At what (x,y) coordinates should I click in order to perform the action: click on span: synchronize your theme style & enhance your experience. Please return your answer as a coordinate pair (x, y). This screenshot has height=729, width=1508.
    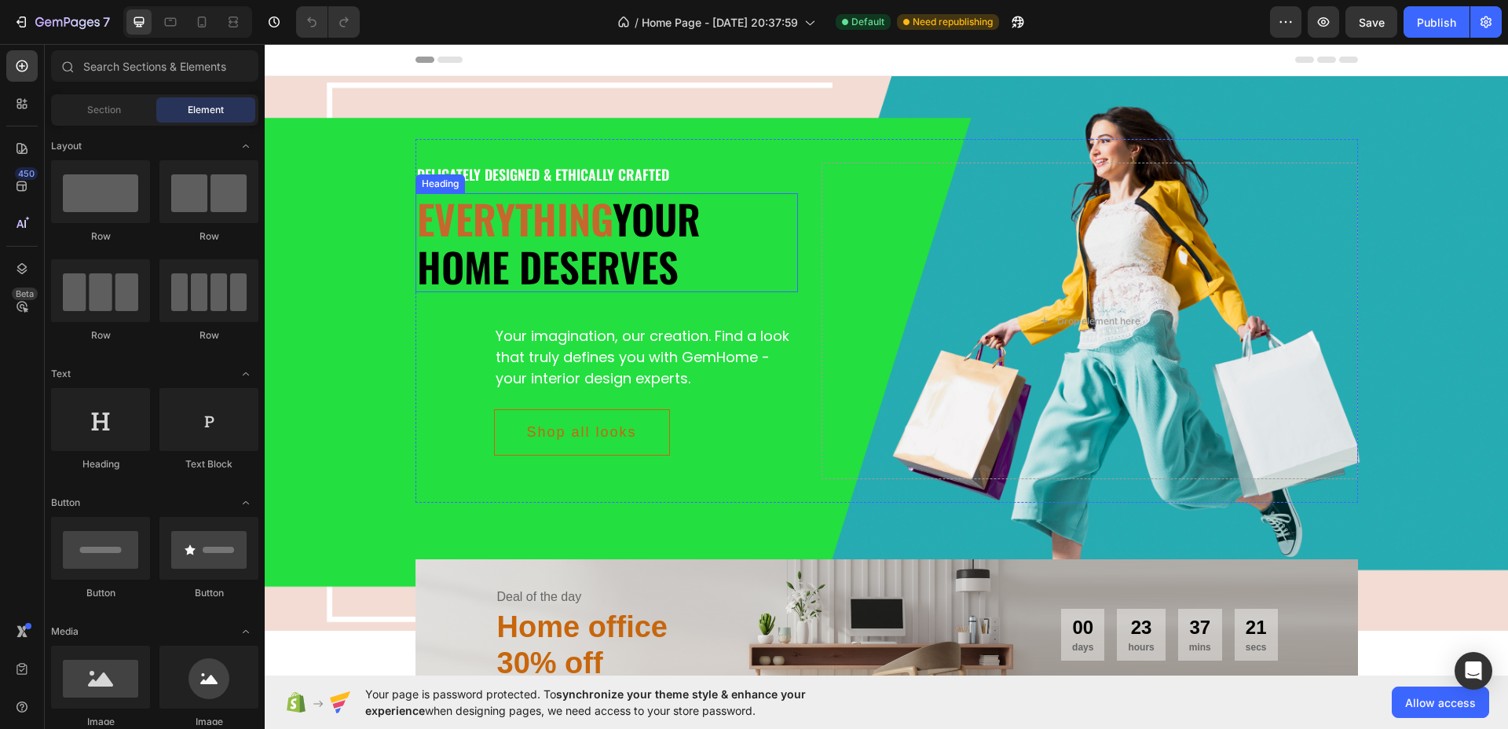
    Looking at the image, I should click on (585, 702).